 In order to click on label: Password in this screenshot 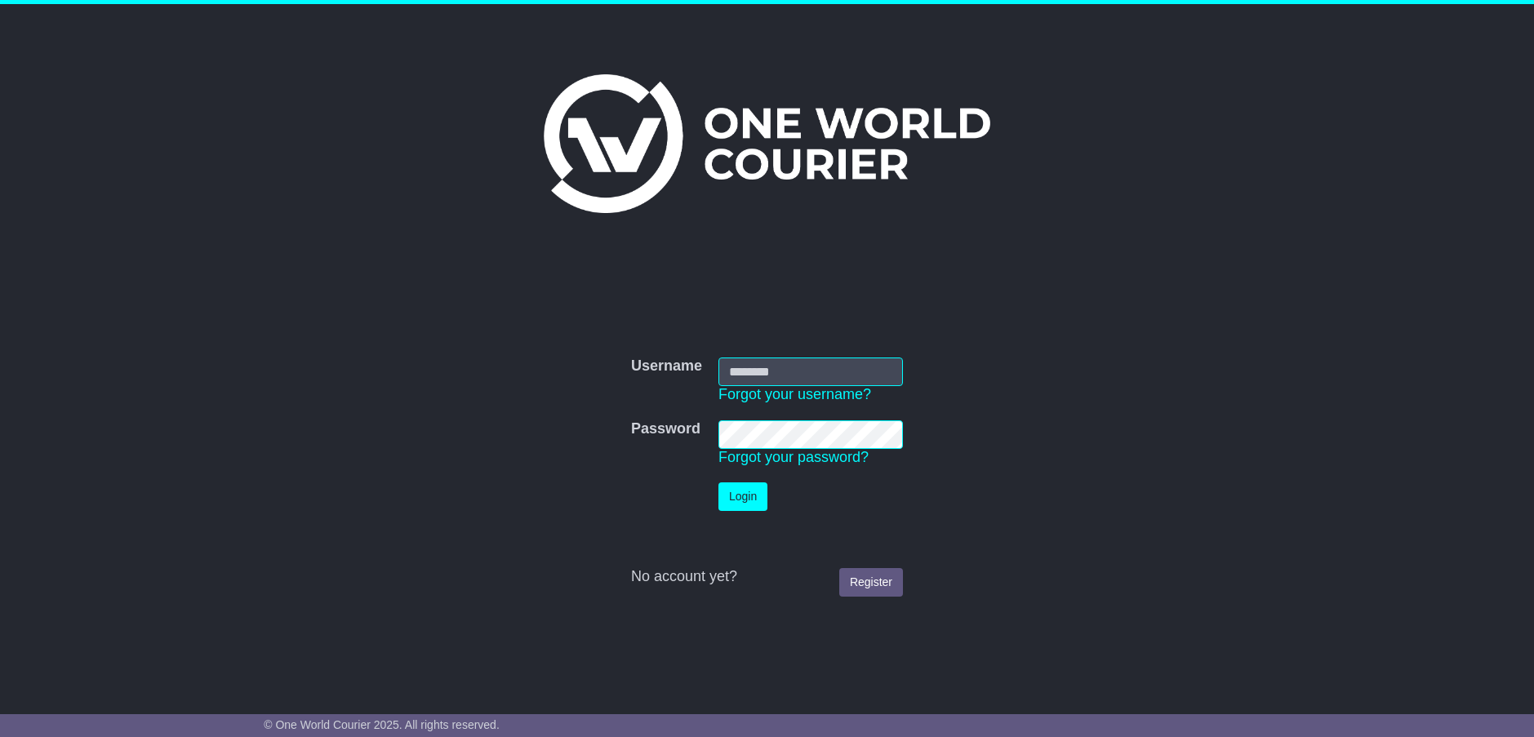, I will do `click(665, 429)`.